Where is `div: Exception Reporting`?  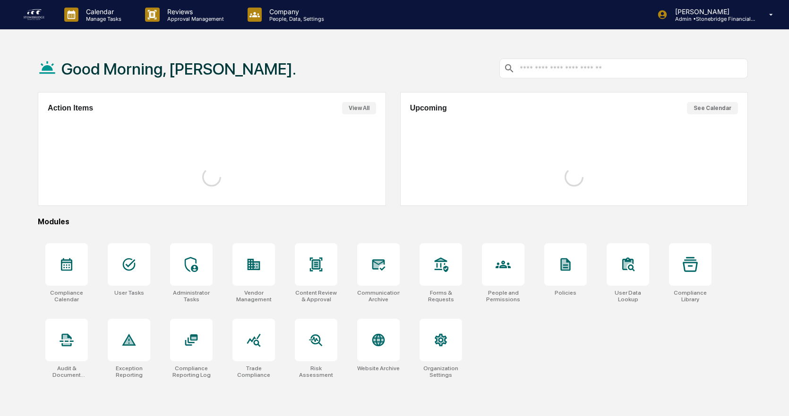 div: Exception Reporting is located at coordinates (129, 372).